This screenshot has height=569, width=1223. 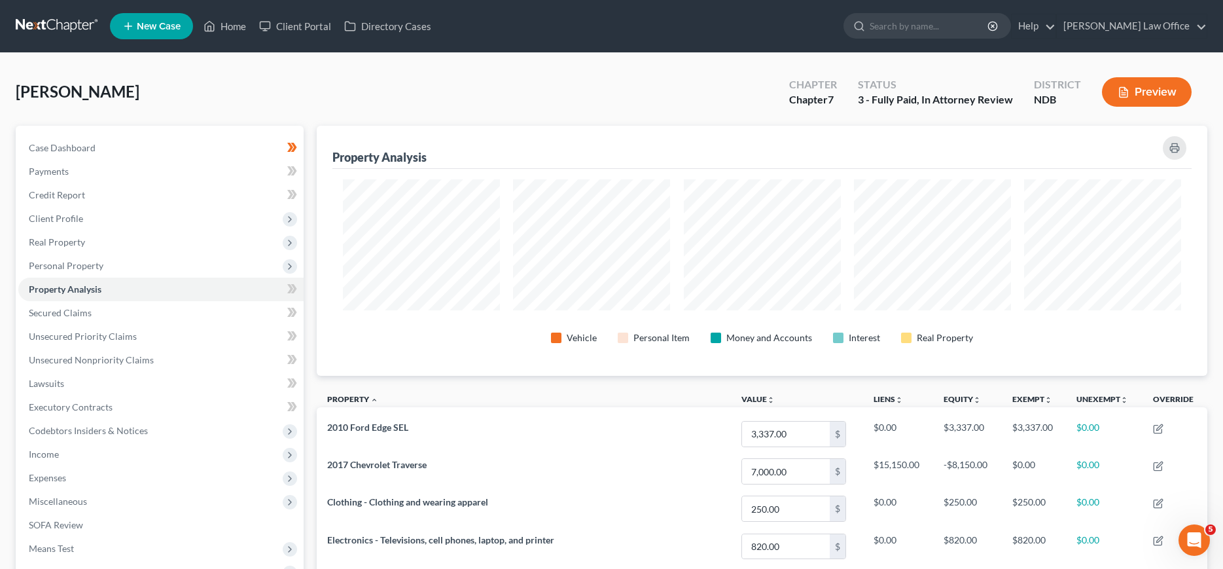 What do you see at coordinates (57, 194) in the screenshot?
I see `span: Credit Report` at bounding box center [57, 194].